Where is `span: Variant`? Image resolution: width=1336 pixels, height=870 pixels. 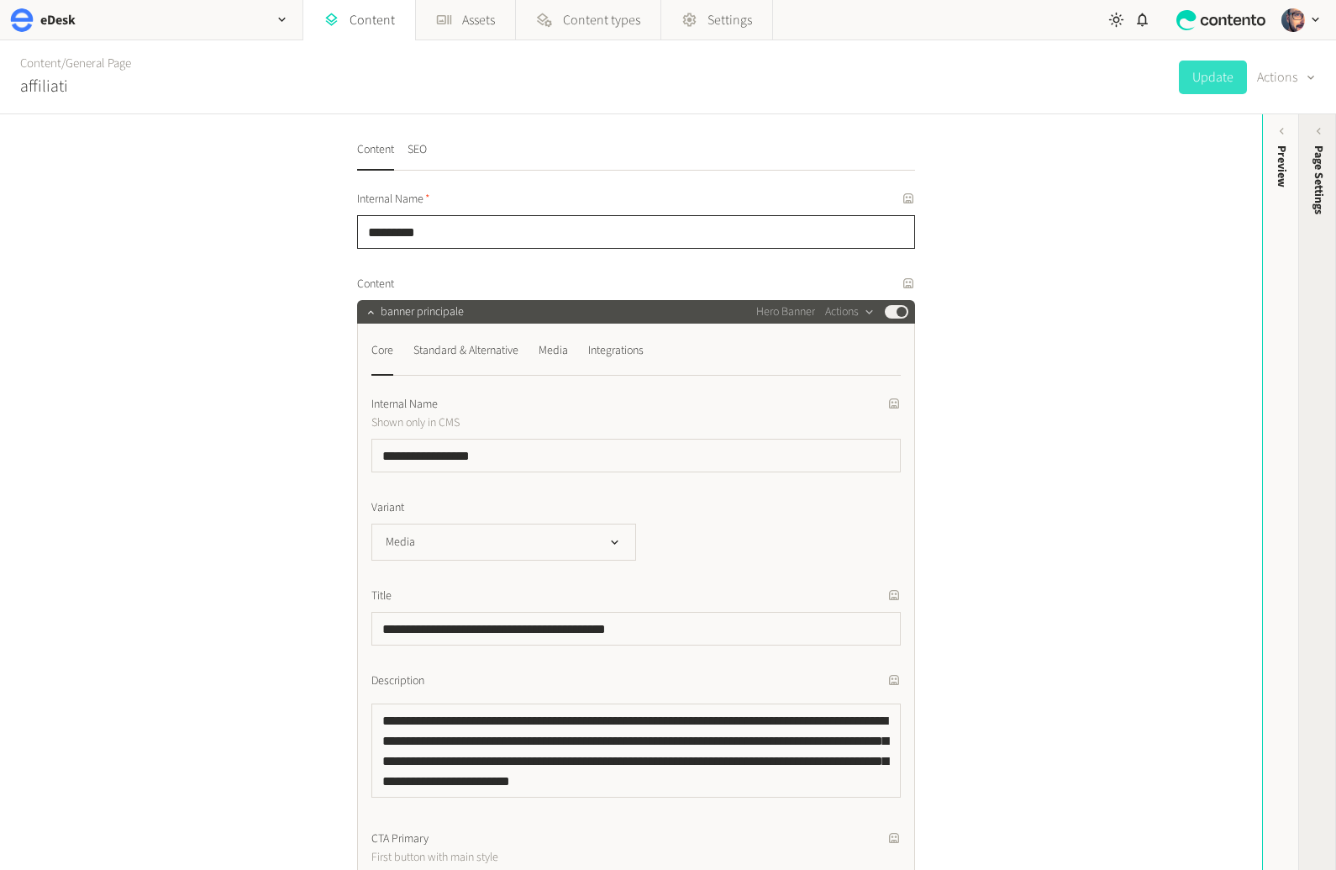
span: Variant is located at coordinates (387, 507).